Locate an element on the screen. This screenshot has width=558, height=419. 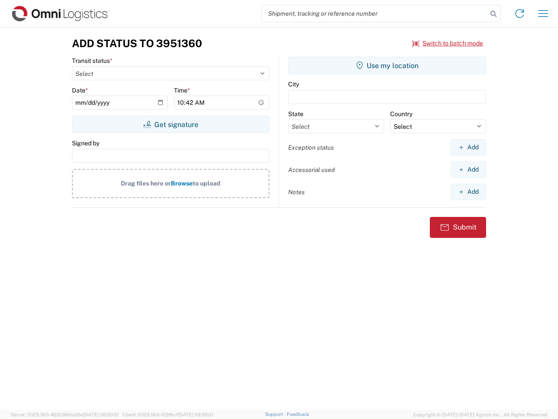
label: City is located at coordinates (294, 84).